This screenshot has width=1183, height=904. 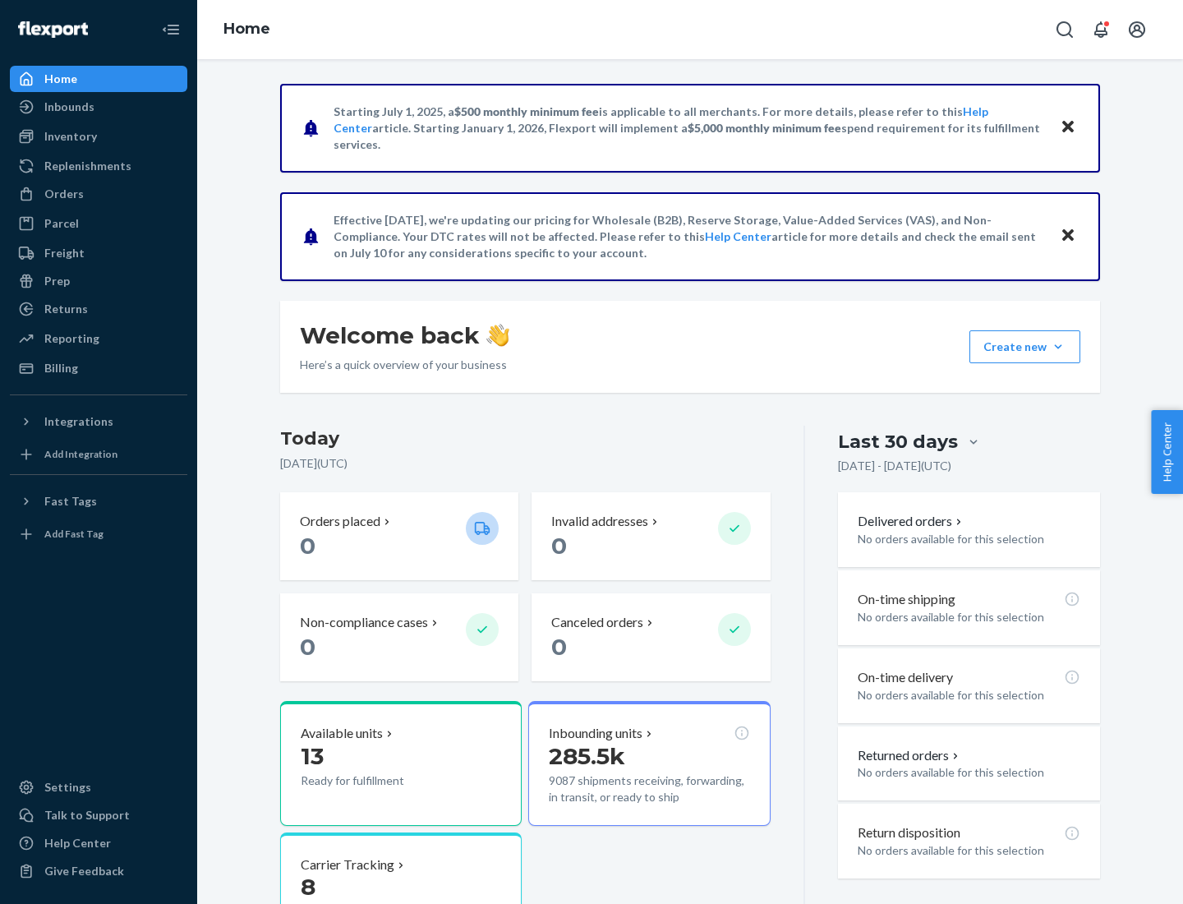 What do you see at coordinates (71, 501) in the screenshot?
I see `div: Fast Tags` at bounding box center [71, 501].